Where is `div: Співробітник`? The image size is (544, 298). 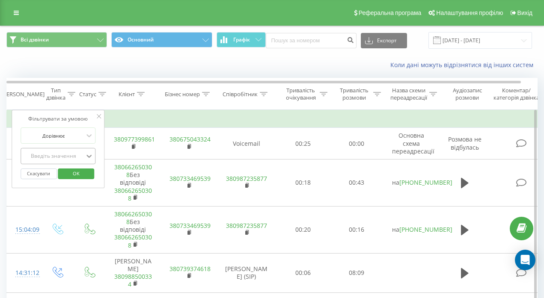 div: Співробітник is located at coordinates (240, 94).